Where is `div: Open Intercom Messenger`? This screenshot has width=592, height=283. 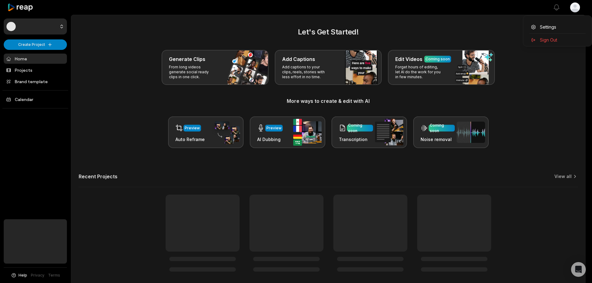
div: Open Intercom Messenger is located at coordinates (578, 270).